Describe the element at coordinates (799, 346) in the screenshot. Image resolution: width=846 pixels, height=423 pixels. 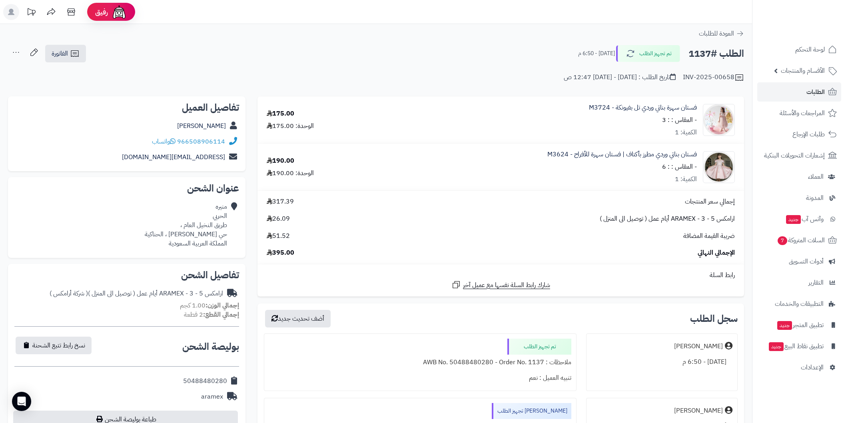
I see `a: تطبيق نقاط البيعجديد` at that location.